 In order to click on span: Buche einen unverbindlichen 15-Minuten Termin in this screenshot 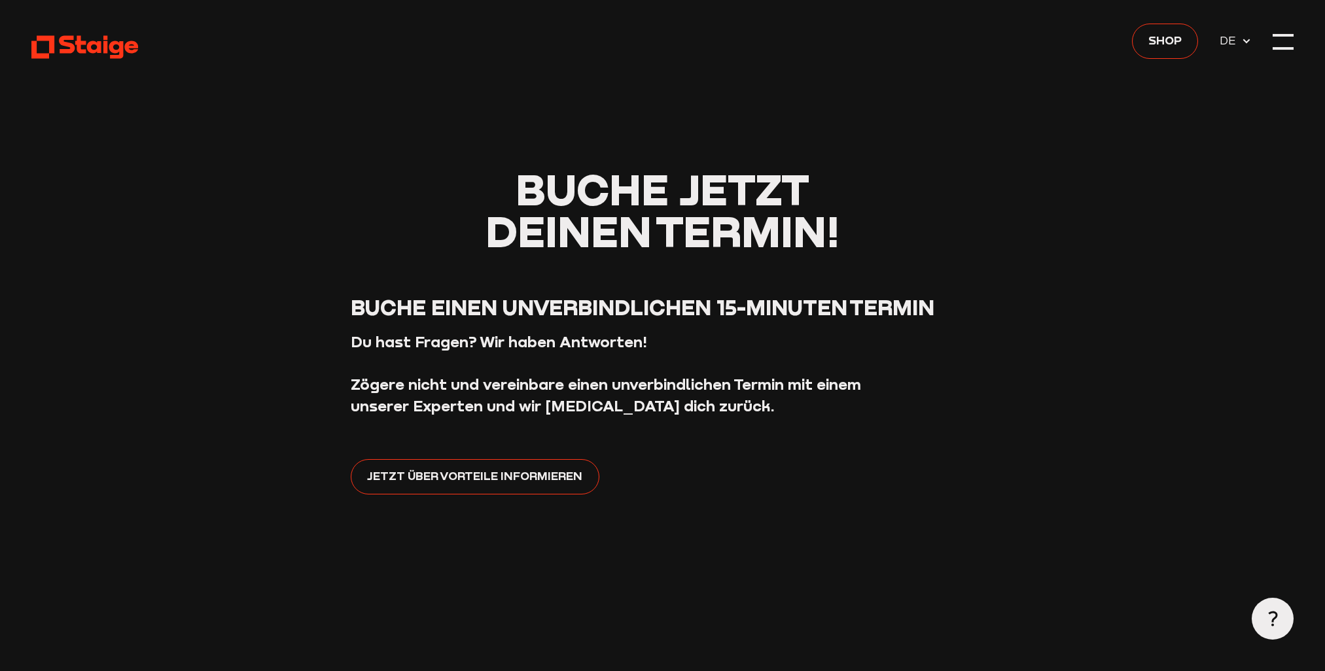, I will do `click(642, 307)`.